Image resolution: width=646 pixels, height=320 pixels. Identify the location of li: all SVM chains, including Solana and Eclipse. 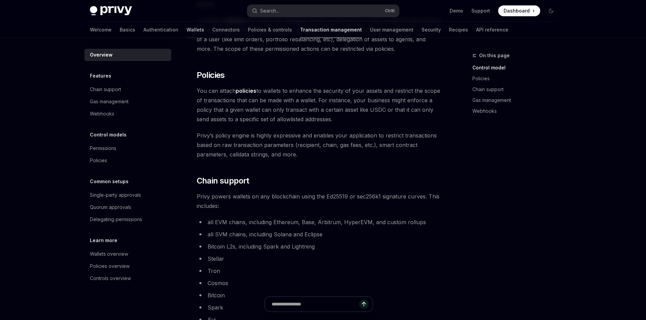
(319, 235).